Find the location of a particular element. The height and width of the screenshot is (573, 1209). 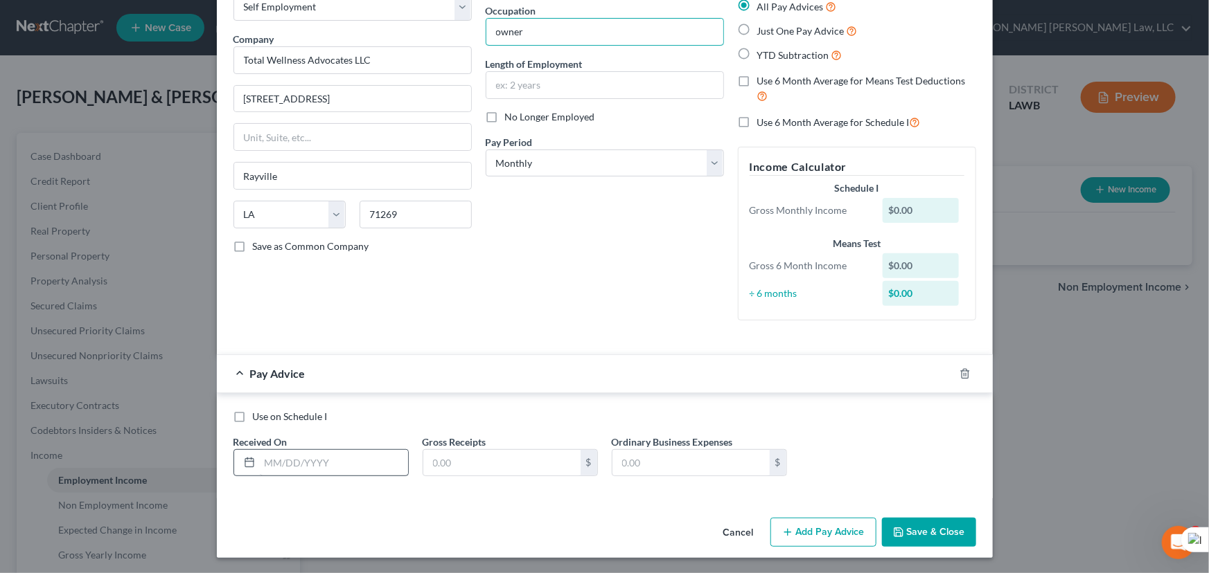

input: Enter city... is located at coordinates (353, 176).